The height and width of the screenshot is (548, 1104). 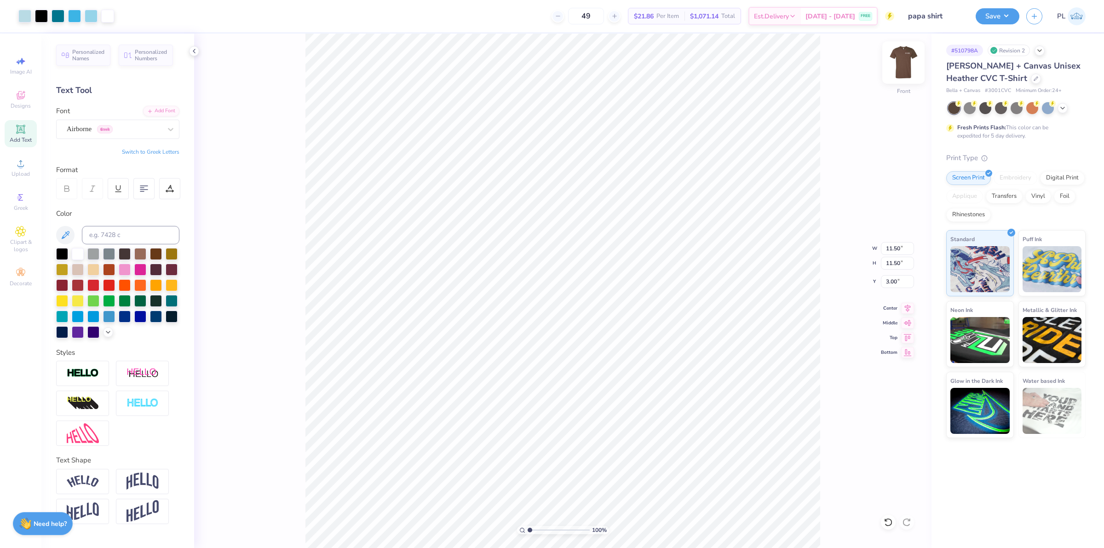 I want to click on img: Arch, so click(x=143, y=481).